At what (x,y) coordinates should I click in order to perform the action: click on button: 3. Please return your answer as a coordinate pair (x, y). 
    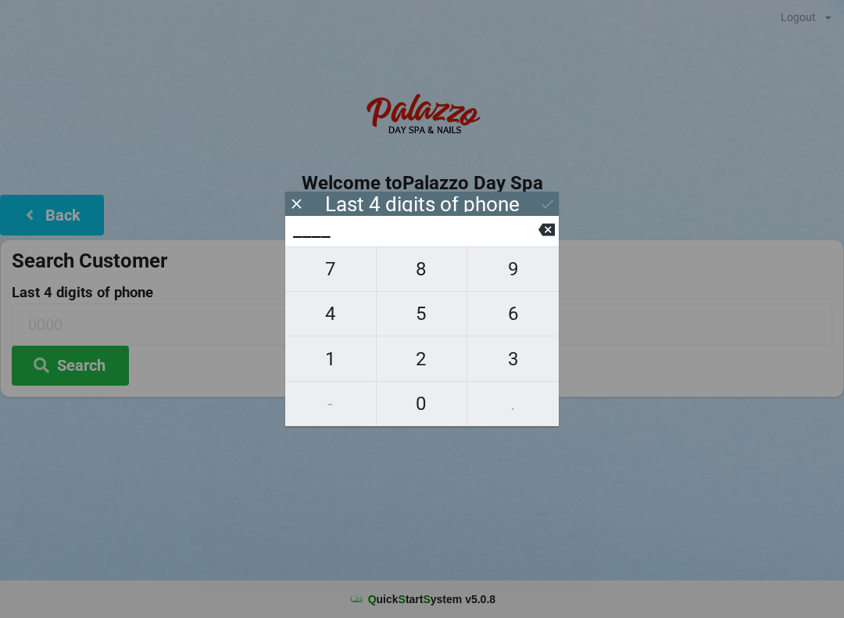
    Looking at the image, I should click on (513, 358).